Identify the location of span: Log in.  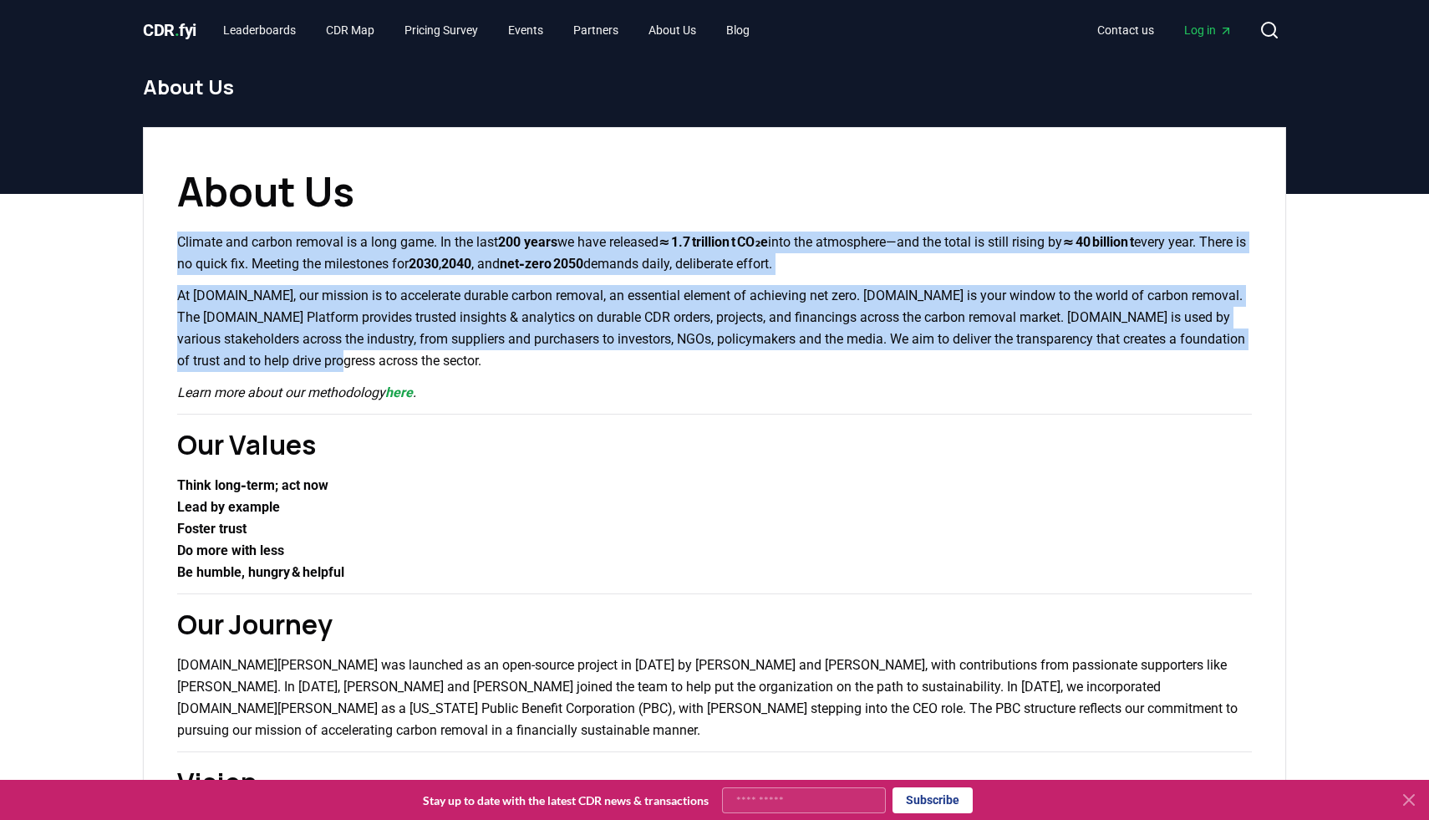
(1208, 30).